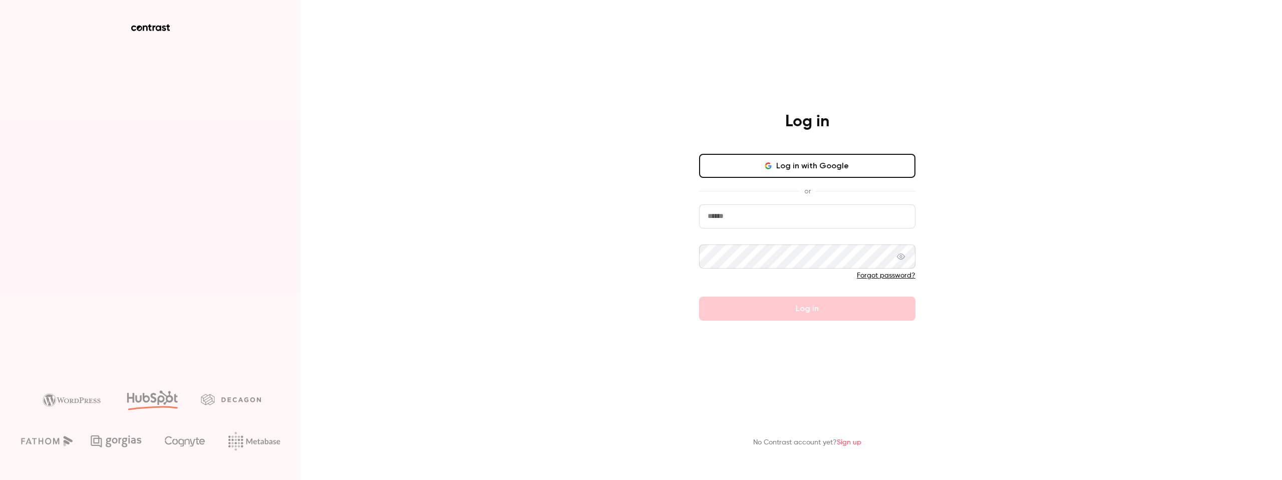 This screenshot has width=1282, height=480. Describe the element at coordinates (807, 442) in the screenshot. I see `p: No Contrast account yet?` at that location.